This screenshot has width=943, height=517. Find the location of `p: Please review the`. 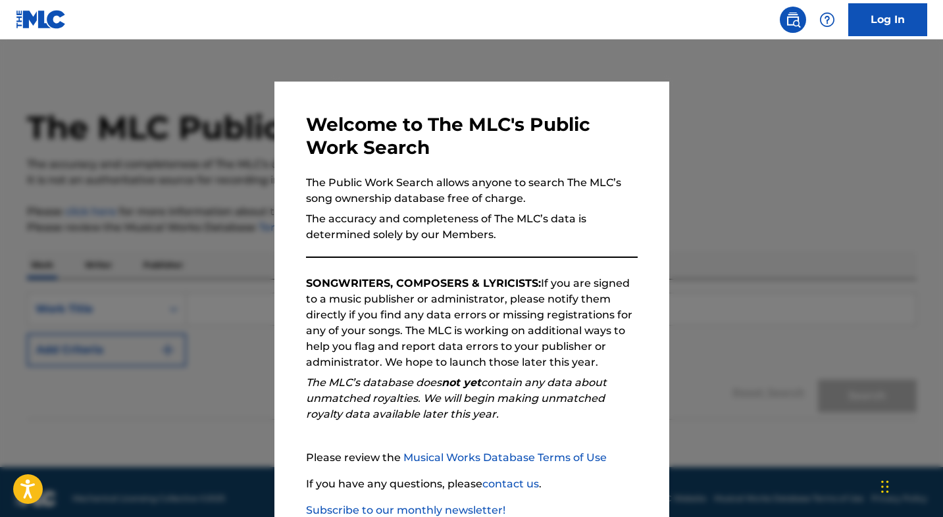

p: Please review the is located at coordinates (472, 458).